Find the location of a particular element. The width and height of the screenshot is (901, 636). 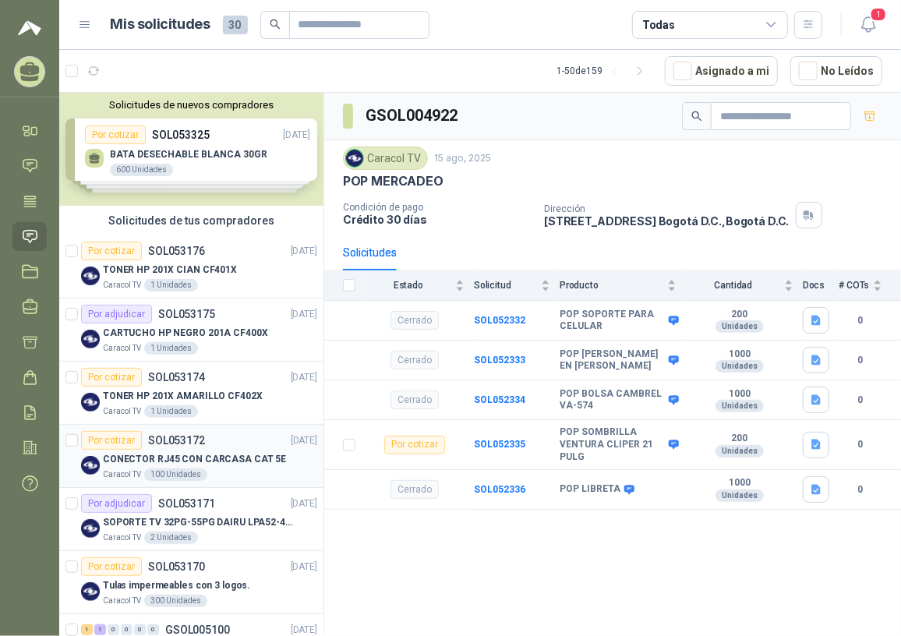

div: 2 Unidades is located at coordinates (171, 538).